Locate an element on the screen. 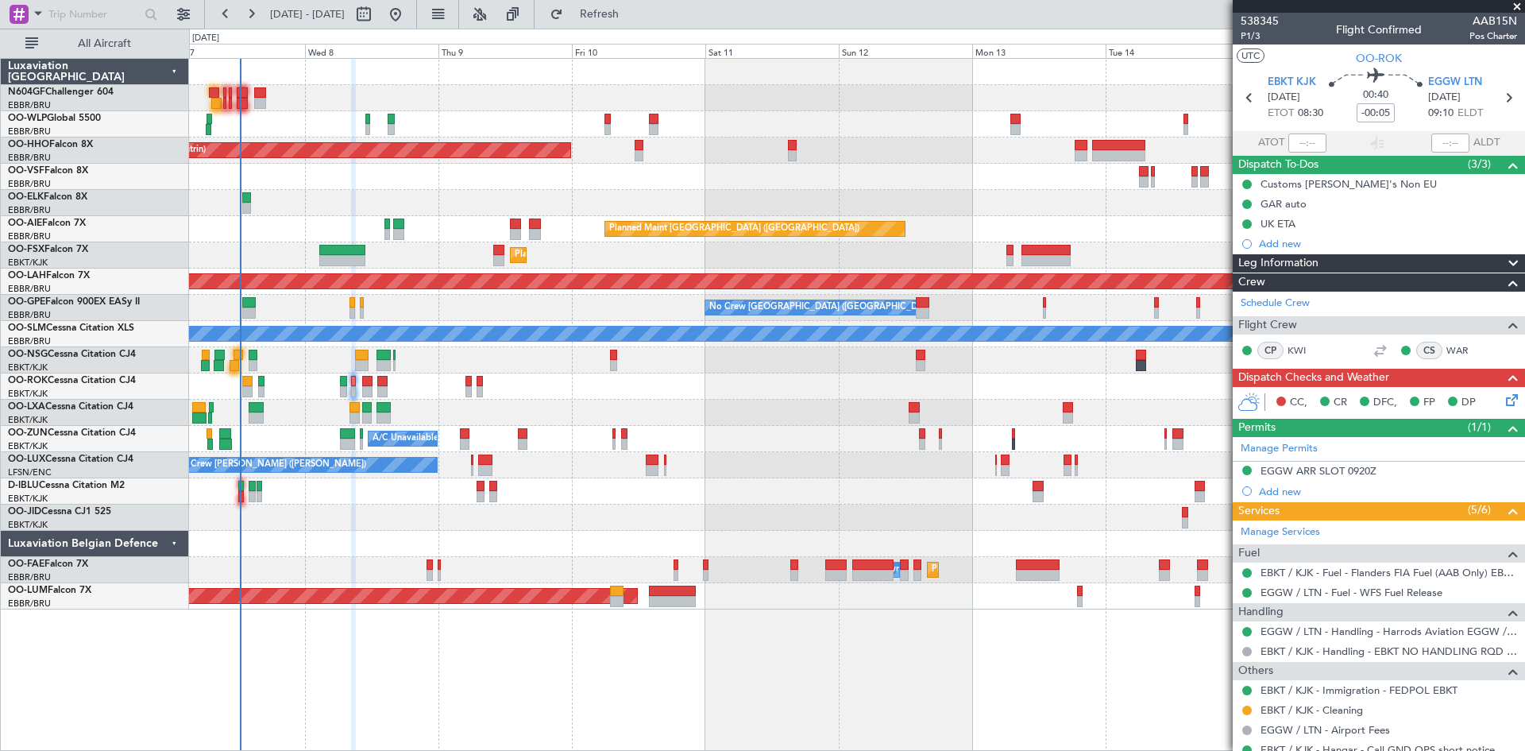  a: EGGW / LTN - Fuel - WFS Fuel Release is located at coordinates (1351, 592).